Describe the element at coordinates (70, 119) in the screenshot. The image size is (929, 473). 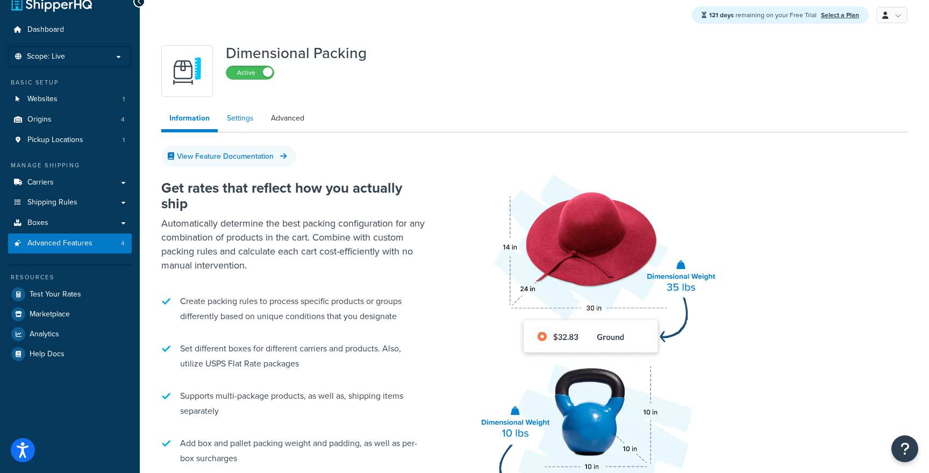
I see `a: Origins4` at that location.